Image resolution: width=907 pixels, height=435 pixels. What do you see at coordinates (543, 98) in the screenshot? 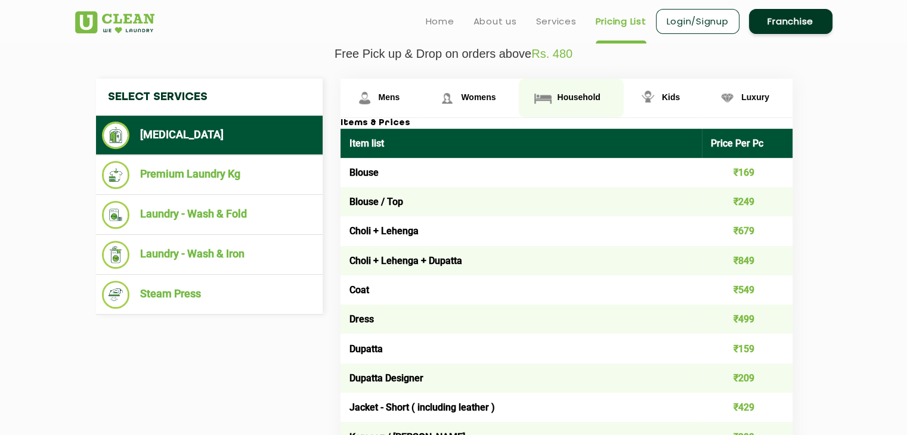
I see `img: Household` at bounding box center [543, 98].